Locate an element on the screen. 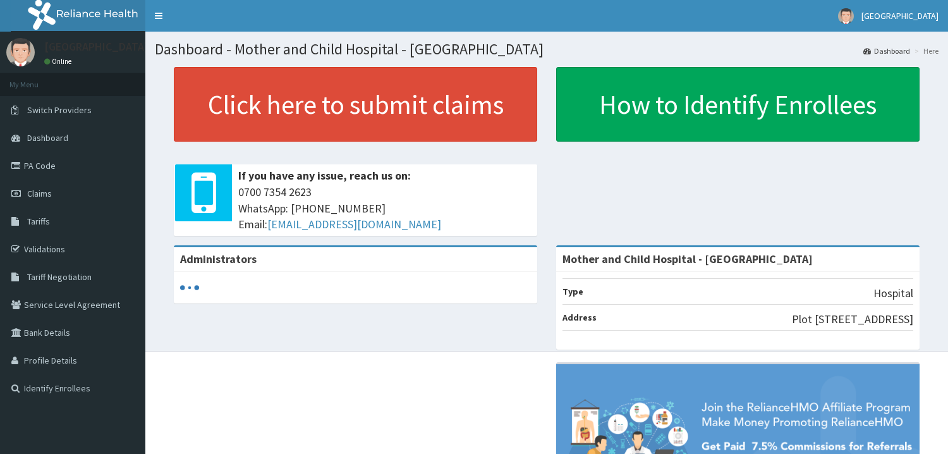 Image resolution: width=948 pixels, height=454 pixels. span: Claims is located at coordinates (39, 193).